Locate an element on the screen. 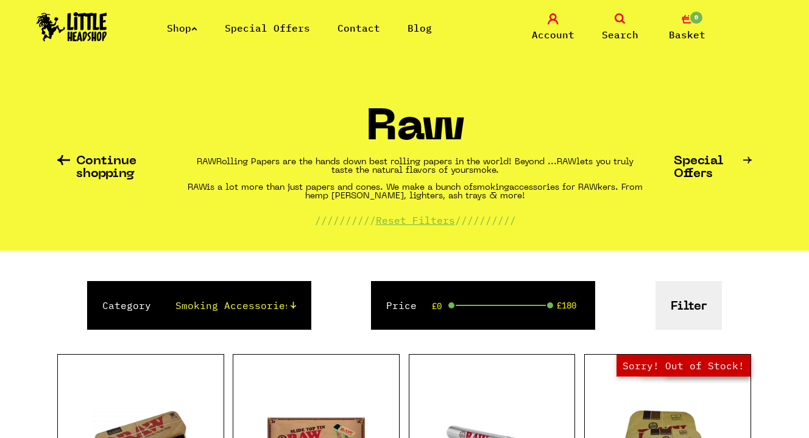 This screenshot has width=809, height=438. span: £0 is located at coordinates (437, 306).